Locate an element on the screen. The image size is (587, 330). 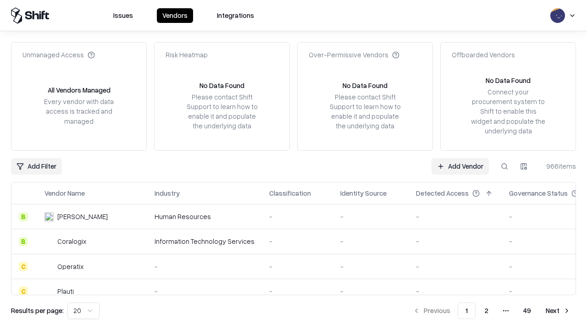
div: Vendor Name is located at coordinates (65, 193).